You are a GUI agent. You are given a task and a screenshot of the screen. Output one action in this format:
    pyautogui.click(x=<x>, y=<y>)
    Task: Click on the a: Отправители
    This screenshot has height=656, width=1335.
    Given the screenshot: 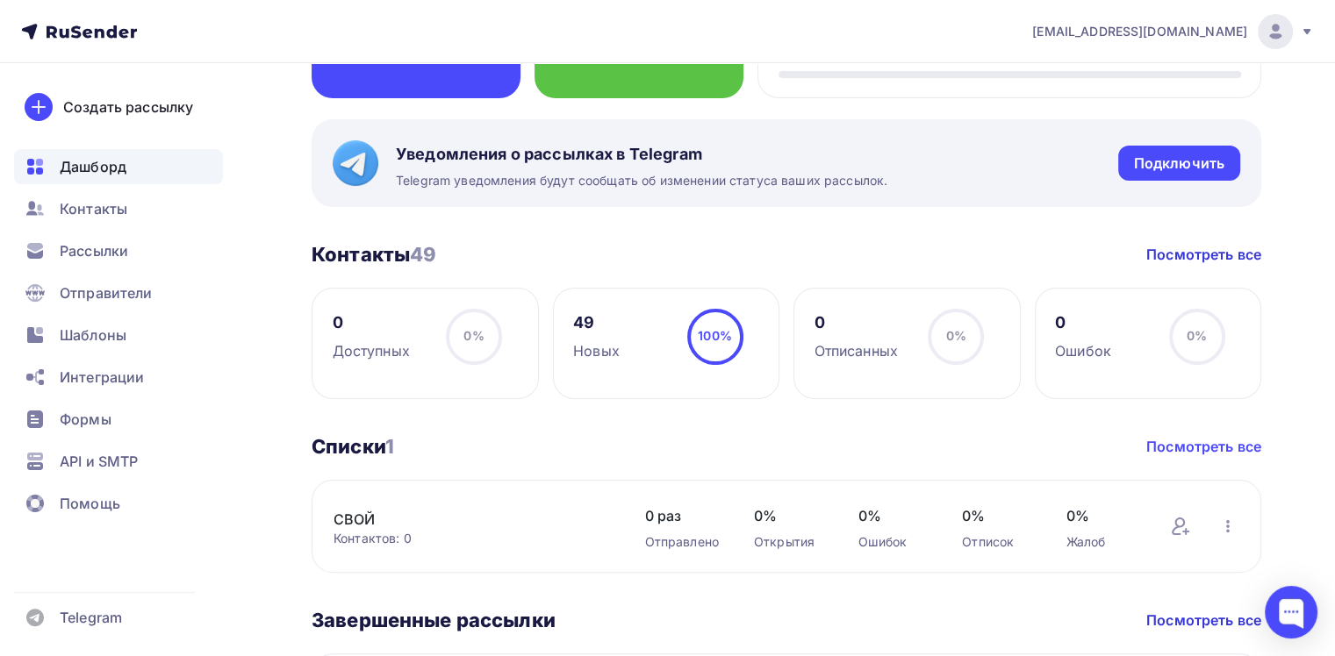 What is the action you would take?
    pyautogui.click(x=118, y=293)
    